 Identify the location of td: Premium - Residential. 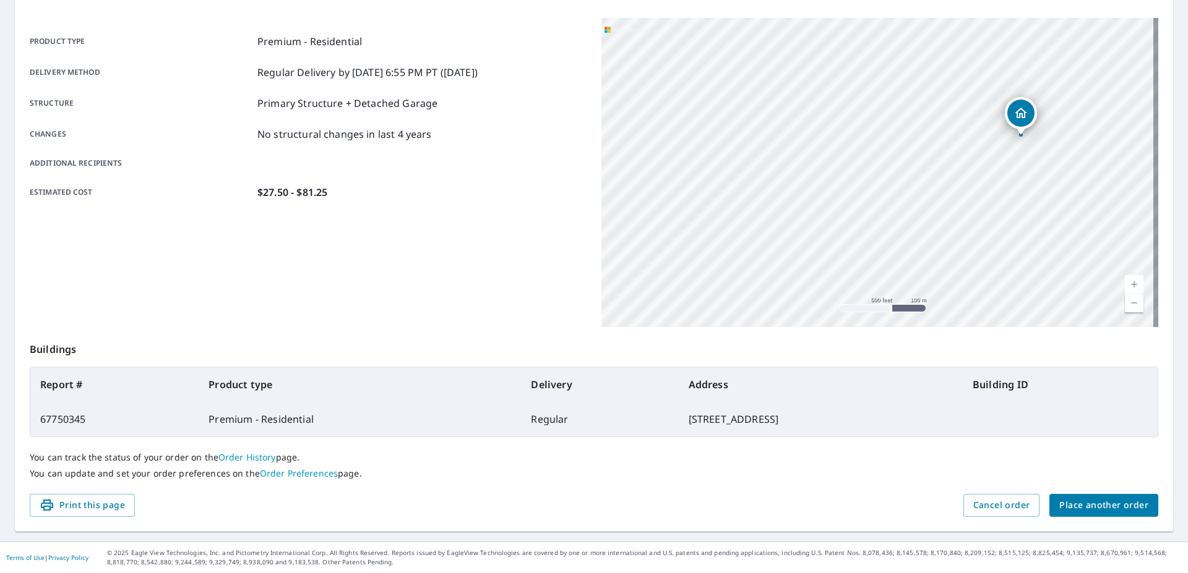
(359, 419).